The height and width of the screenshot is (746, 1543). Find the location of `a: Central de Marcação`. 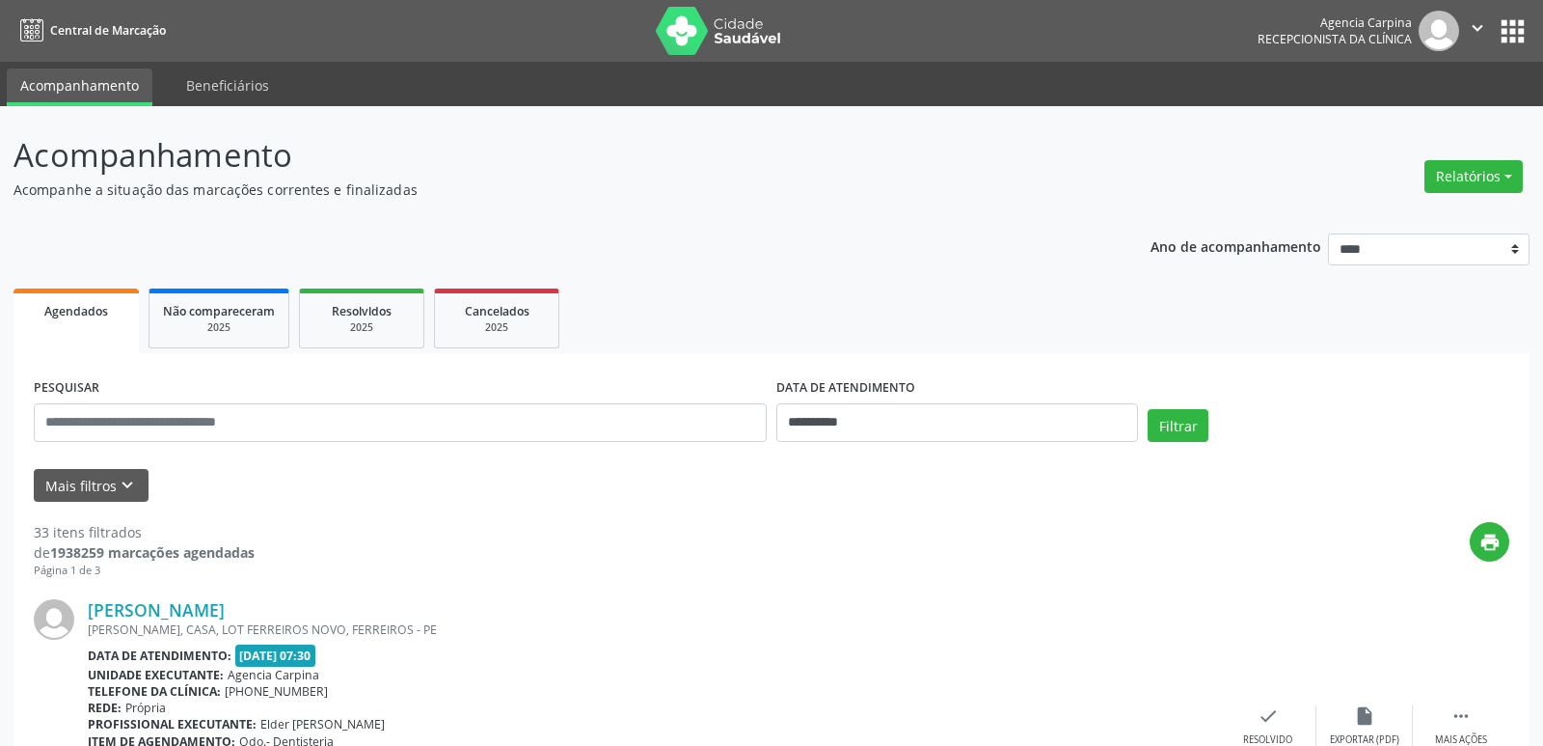

a: Central de Marcação is located at coordinates (90, 30).